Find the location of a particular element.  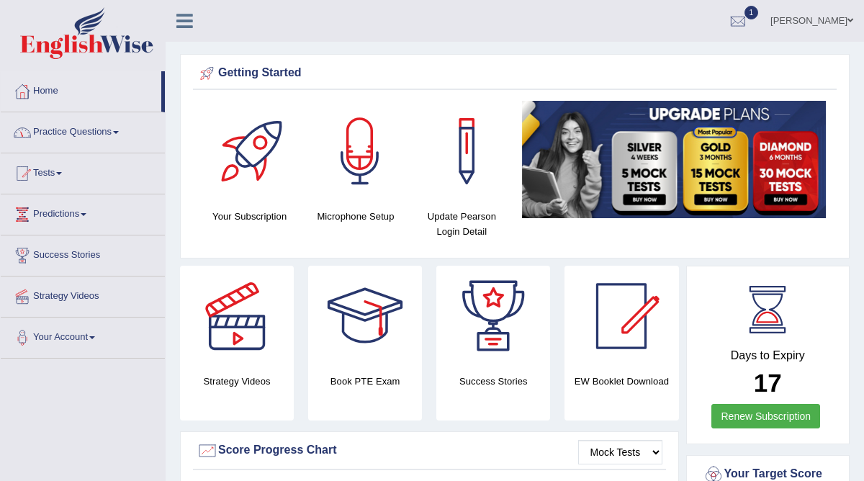

h4: Success Stories is located at coordinates (493, 381).